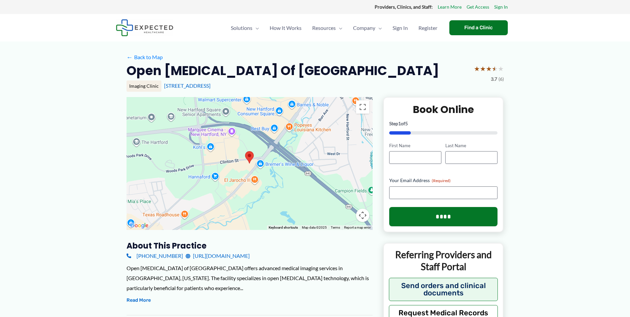 This screenshot has width=630, height=317. What do you see at coordinates (249, 245) in the screenshot?
I see `h3: About this practice` at bounding box center [249, 245].